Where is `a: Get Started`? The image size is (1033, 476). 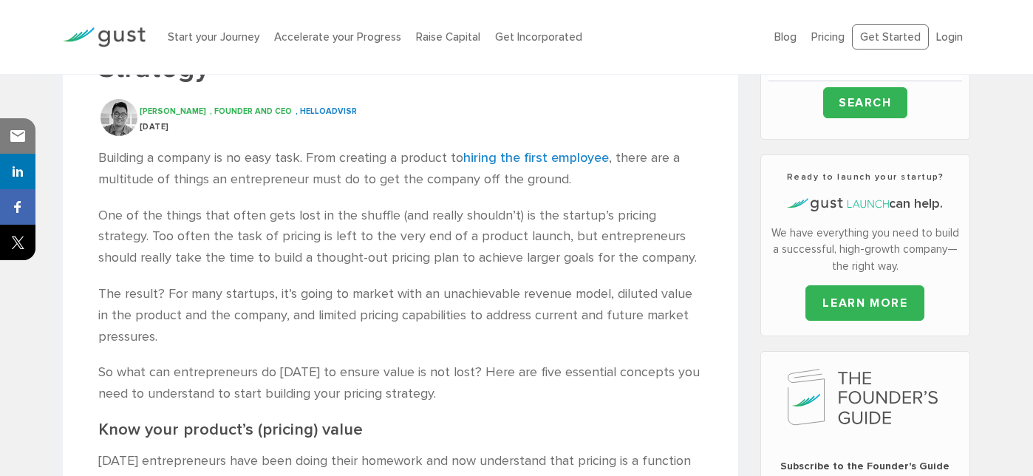
a: Get Started is located at coordinates (891, 37).